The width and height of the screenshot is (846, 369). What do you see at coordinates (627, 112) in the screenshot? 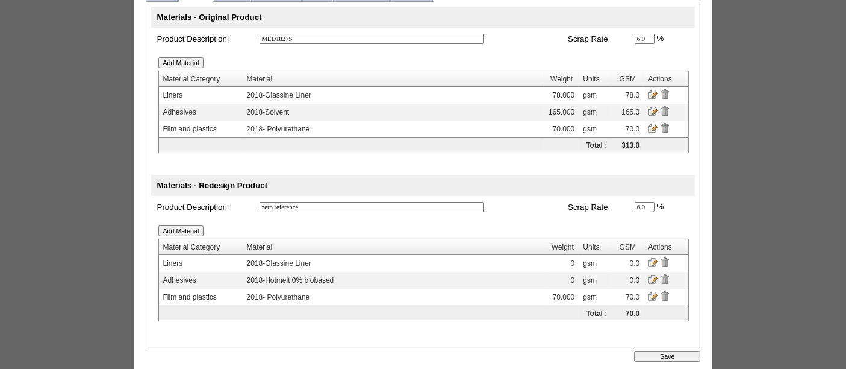
I see `td: 165.0` at bounding box center [627, 112].